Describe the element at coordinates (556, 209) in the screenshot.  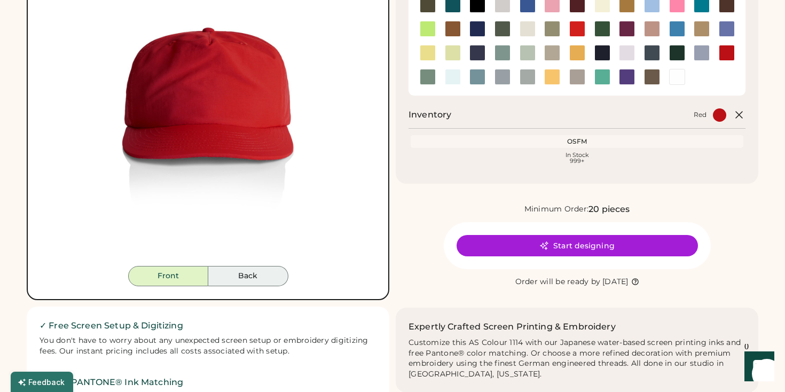
I see `div: Minimum Order:` at that location.